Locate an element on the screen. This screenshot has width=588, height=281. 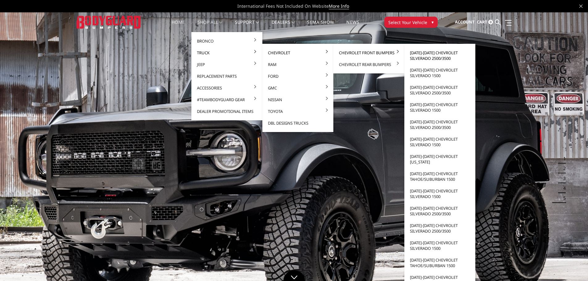
a: Account is located at coordinates (465, 22).